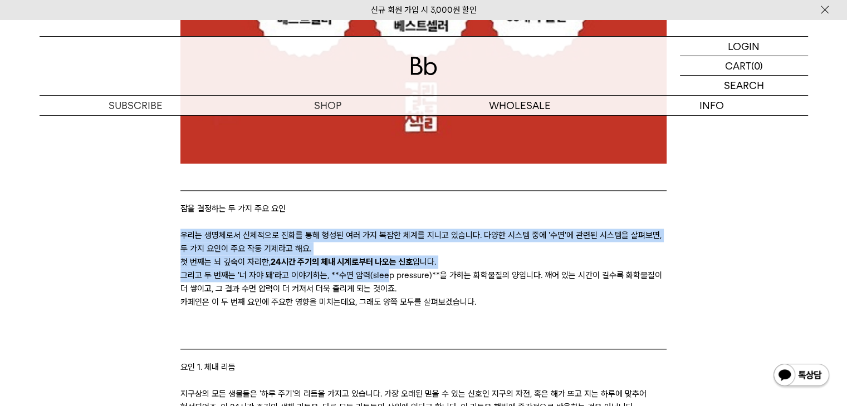  Describe the element at coordinates (757, 66) in the screenshot. I see `p: (0)` at that location.